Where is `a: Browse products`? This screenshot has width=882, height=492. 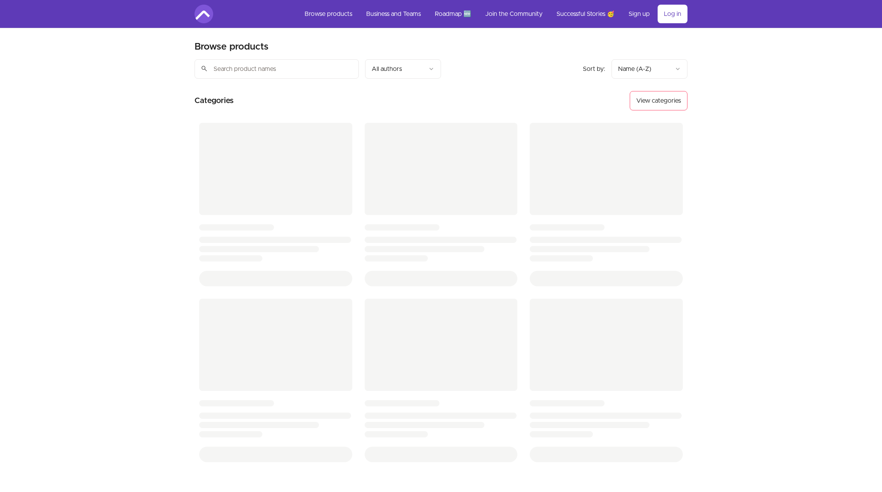 a: Browse products is located at coordinates (328, 14).